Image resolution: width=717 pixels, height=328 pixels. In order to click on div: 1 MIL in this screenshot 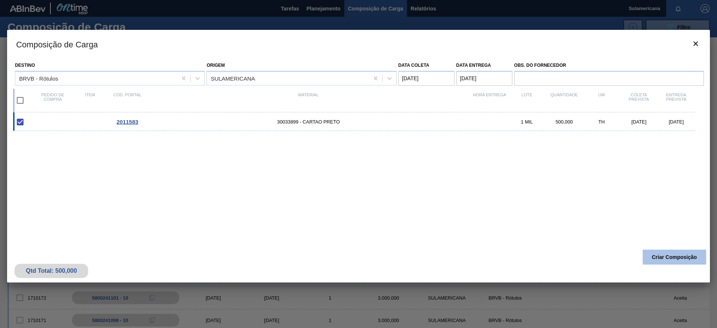, I will do `click(527, 122)`.